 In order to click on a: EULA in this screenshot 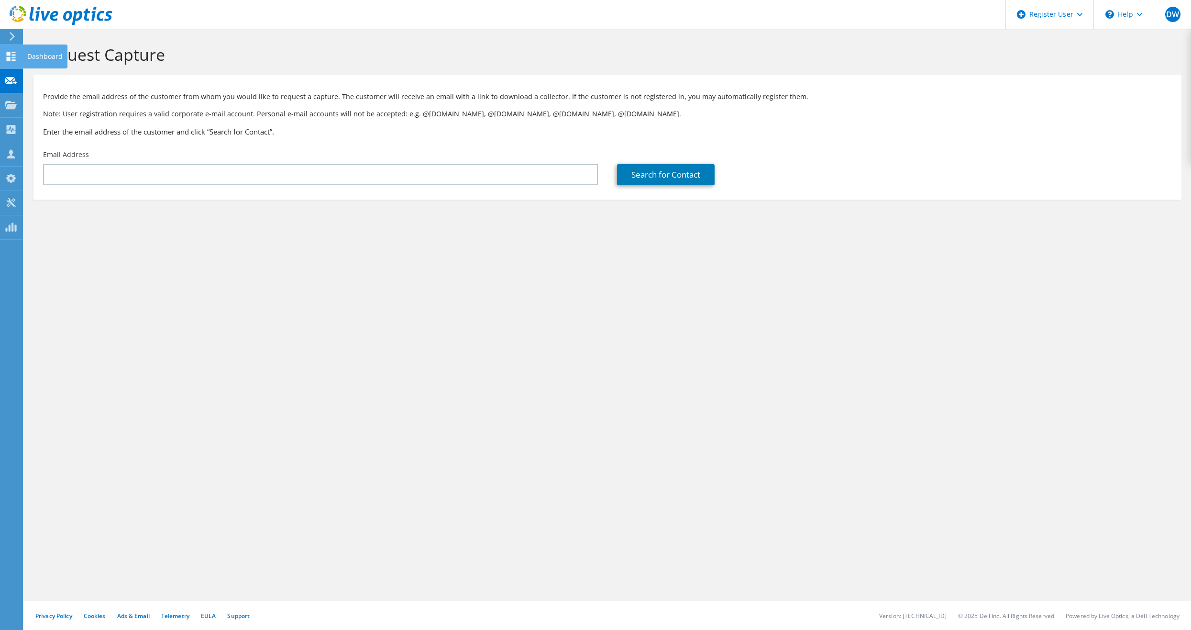, I will do `click(208, 615)`.